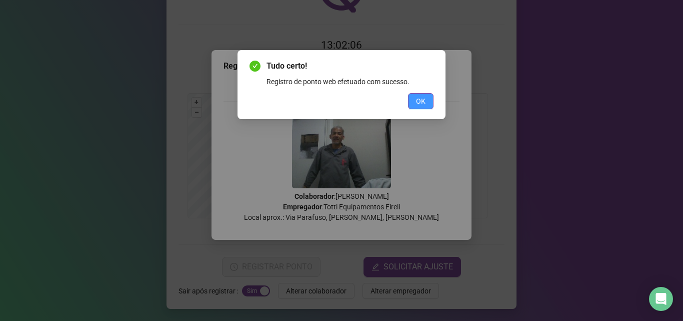 The width and height of the screenshot is (683, 321). Describe the element at coordinates (255, 66) in the screenshot. I see `span: check-circle` at that location.